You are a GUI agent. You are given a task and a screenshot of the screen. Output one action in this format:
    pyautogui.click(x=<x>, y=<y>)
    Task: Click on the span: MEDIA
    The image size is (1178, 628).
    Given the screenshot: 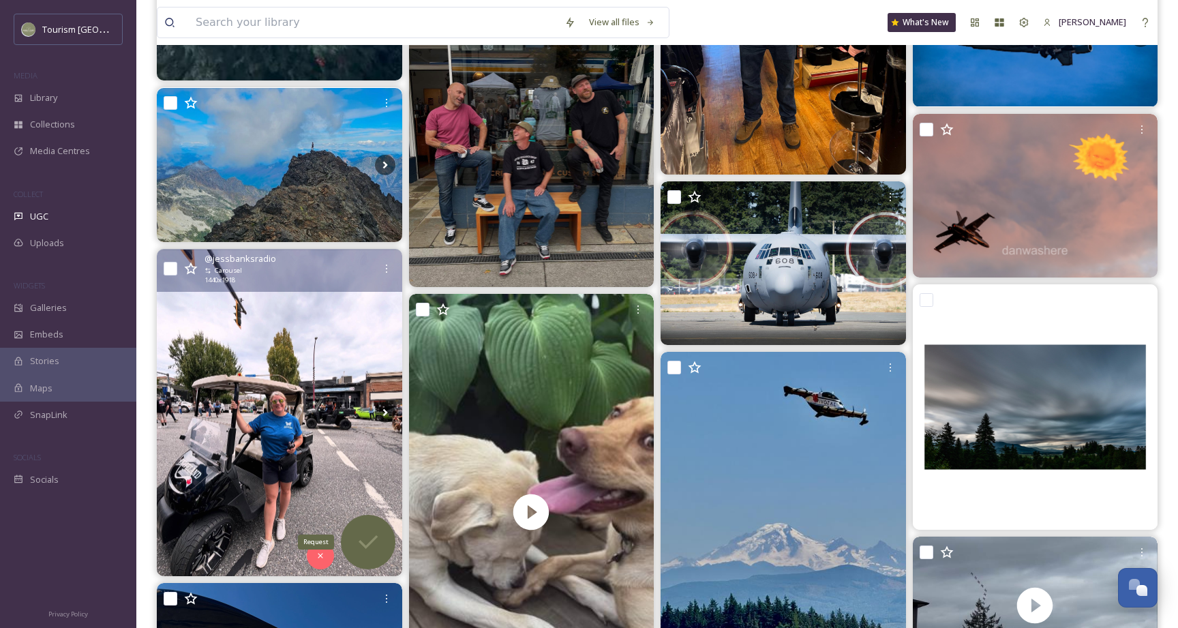 What is the action you would take?
    pyautogui.click(x=25, y=75)
    